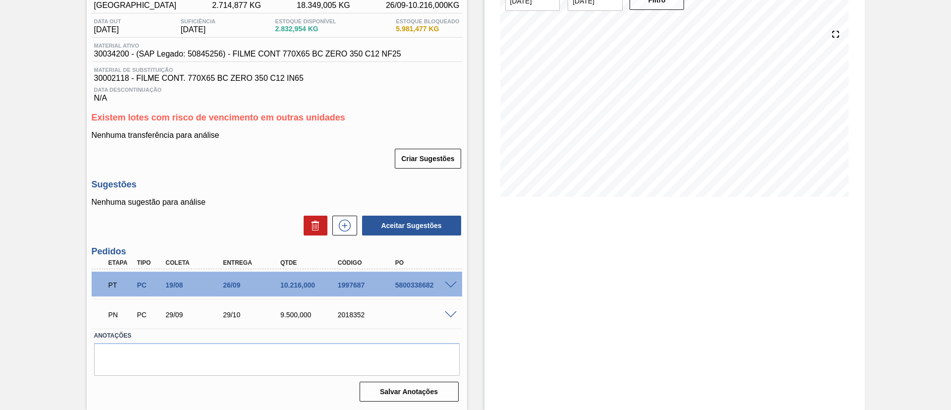 The height and width of the screenshot is (410, 951). I want to click on span: Estoque Disponível, so click(306, 21).